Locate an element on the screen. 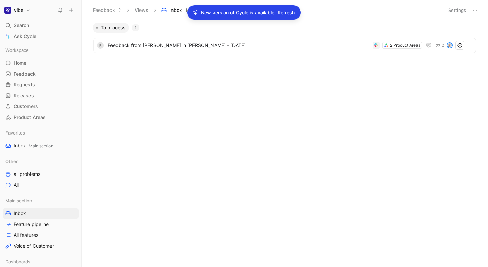 This screenshot has height=267, width=488. div: Workspace is located at coordinates (41, 50).